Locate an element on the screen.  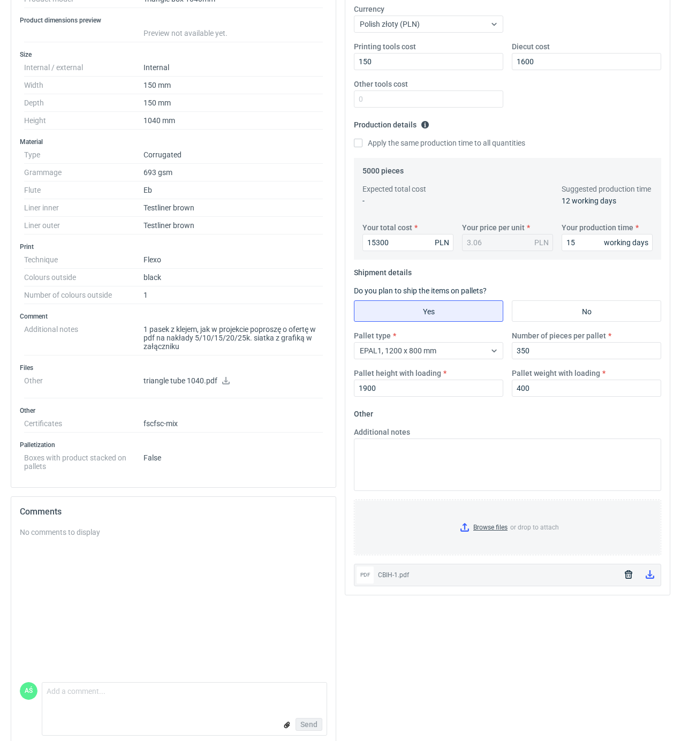
dt: Number of colours outside is located at coordinates (83, 295).